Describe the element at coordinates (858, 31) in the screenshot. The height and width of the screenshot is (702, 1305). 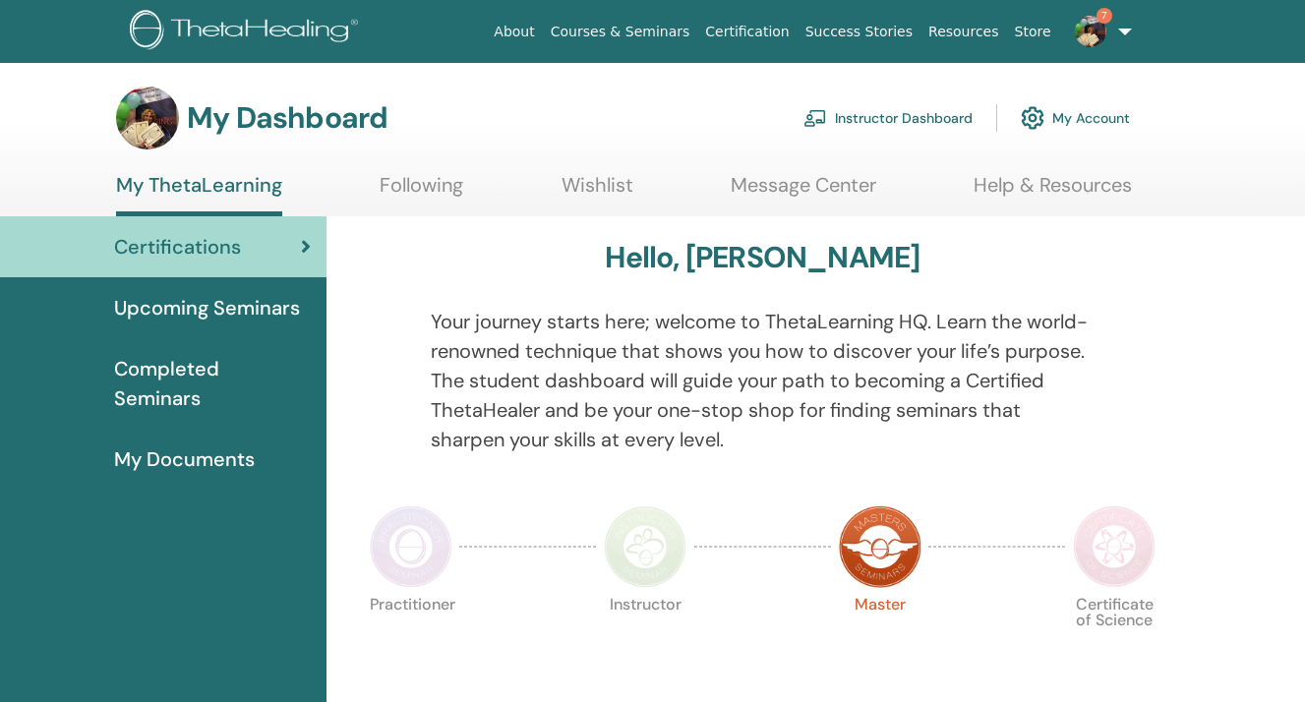
I see `a: Success Stories` at that location.